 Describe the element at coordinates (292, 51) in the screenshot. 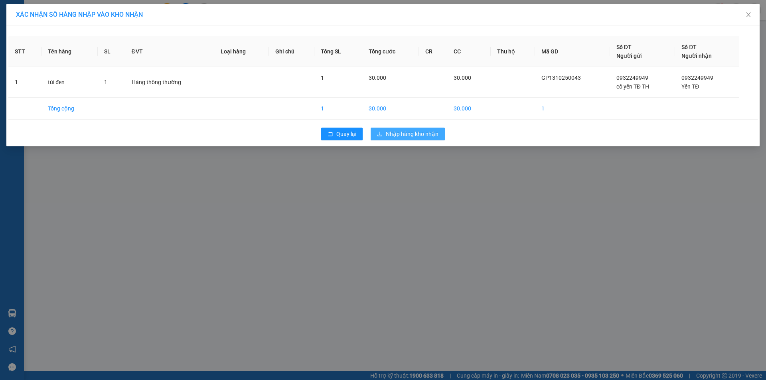

I see `th: Ghi chú` at that location.